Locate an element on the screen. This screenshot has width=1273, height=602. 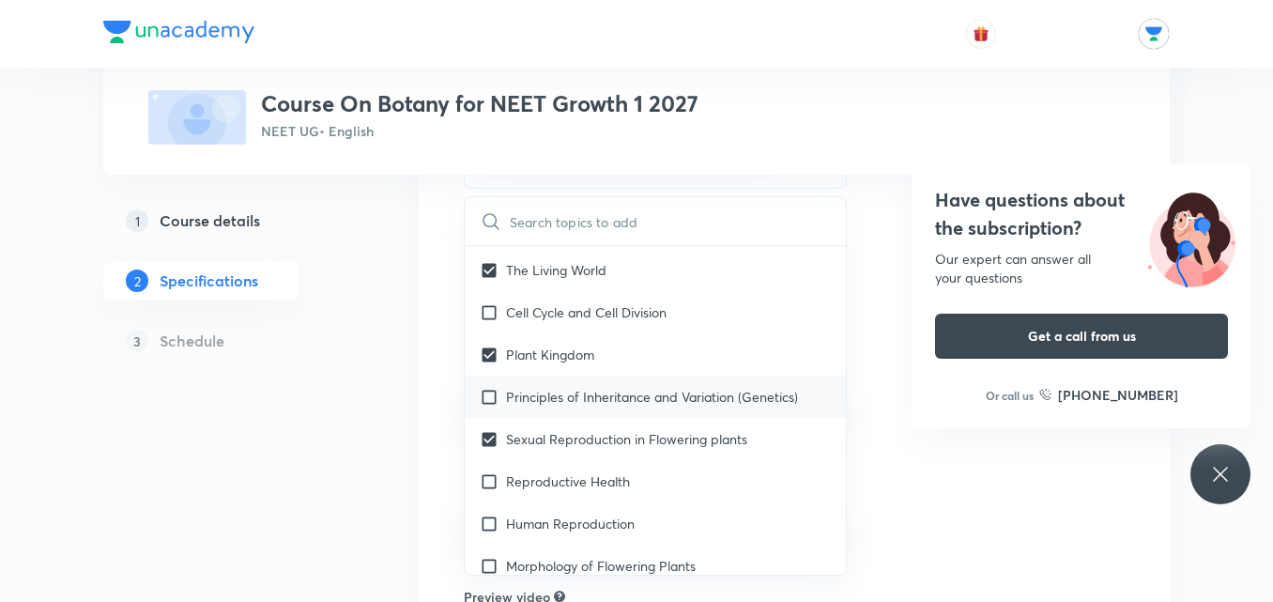
p: Human Reproduction is located at coordinates (570, 523).